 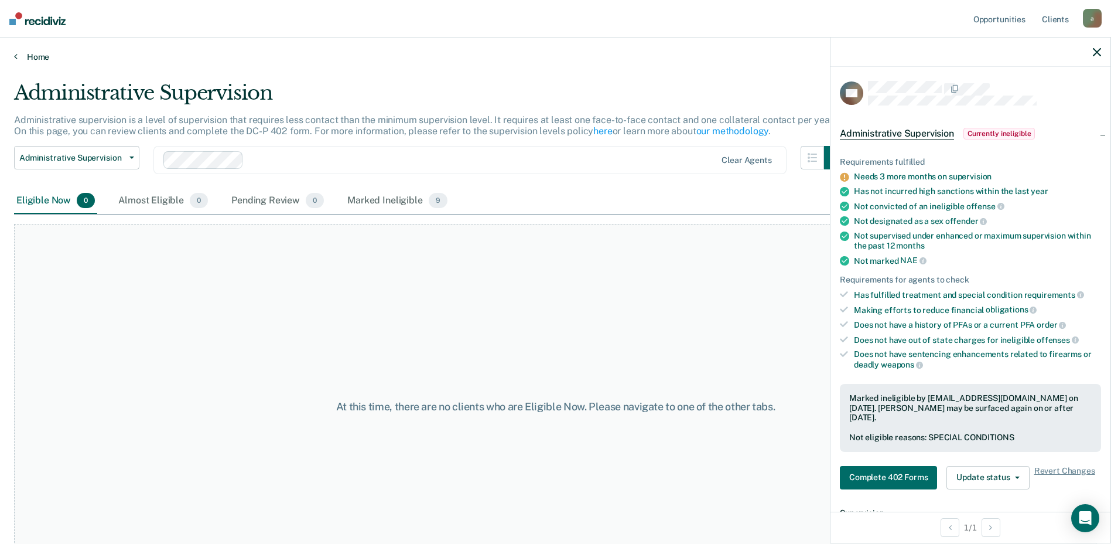 I want to click on a: Home, so click(x=555, y=57).